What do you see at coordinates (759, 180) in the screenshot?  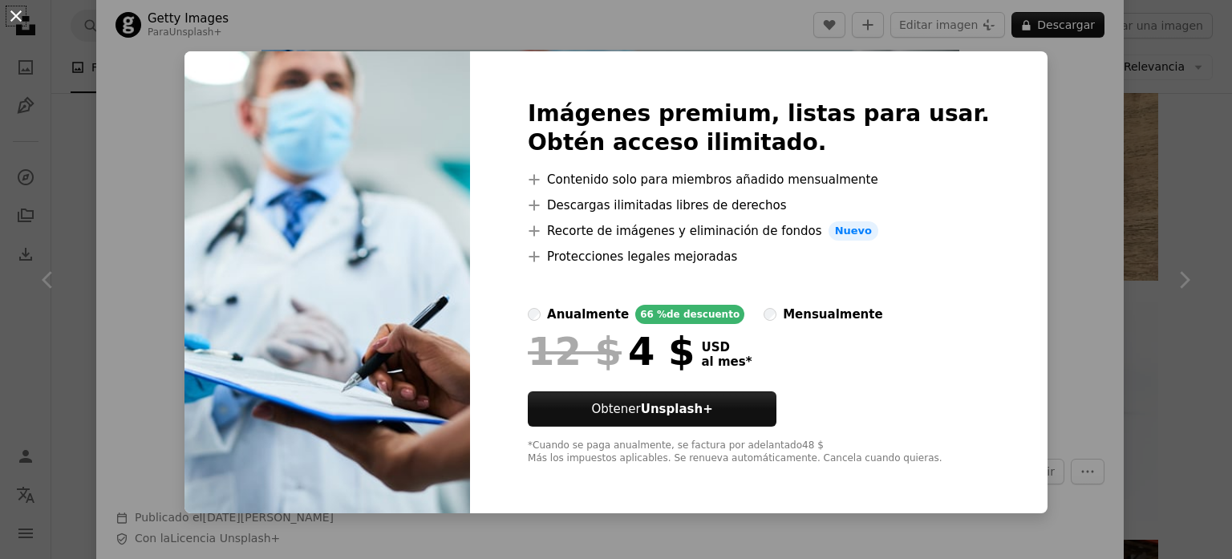 I see `li: Contenido solo para miembros añadido mensualmente` at bounding box center [759, 180].